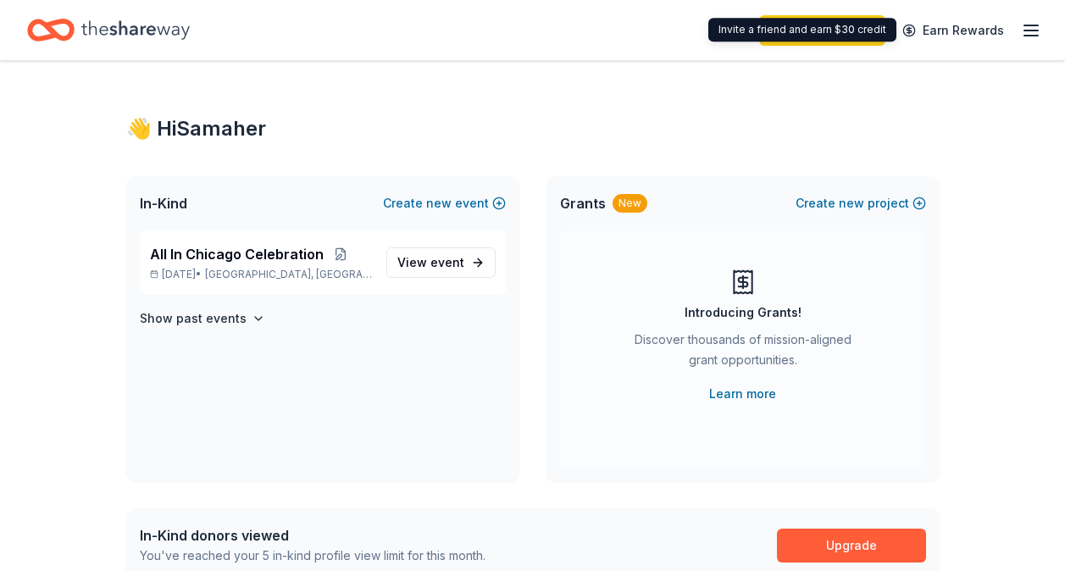 The image size is (1065, 571). I want to click on span: All In Chicago Celebration, so click(236, 254).